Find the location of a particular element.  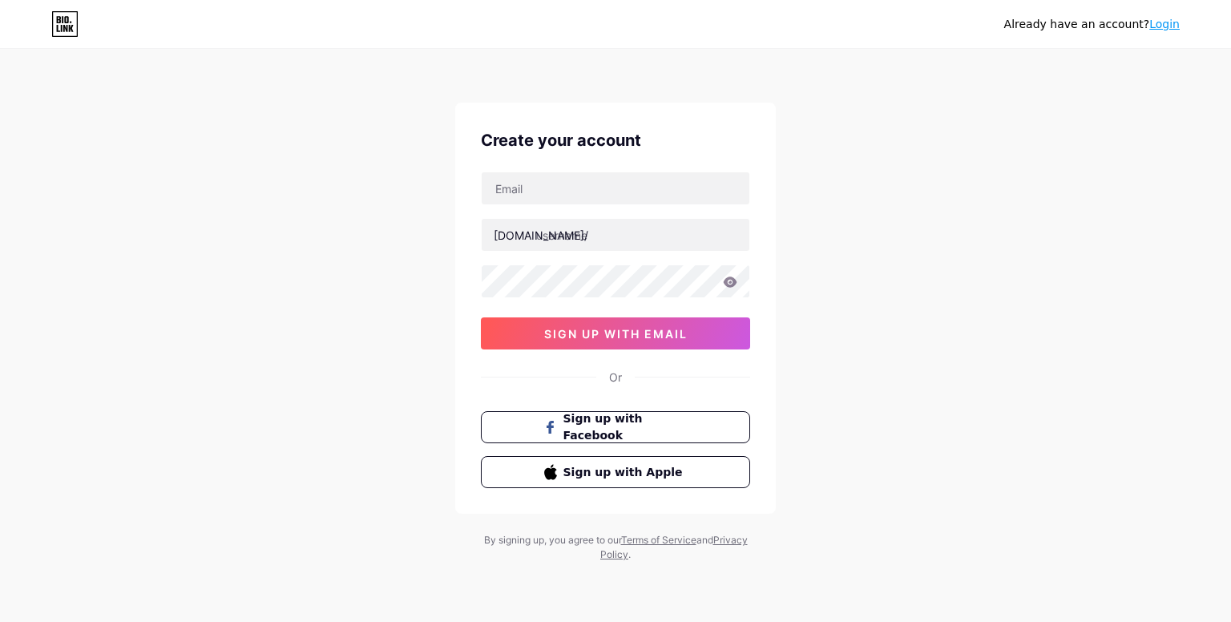

button: sign up with email is located at coordinates (615, 333).